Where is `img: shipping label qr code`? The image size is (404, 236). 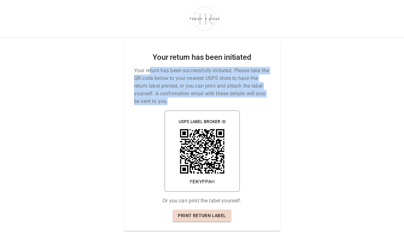 img: shipping label qr code is located at coordinates (202, 151).